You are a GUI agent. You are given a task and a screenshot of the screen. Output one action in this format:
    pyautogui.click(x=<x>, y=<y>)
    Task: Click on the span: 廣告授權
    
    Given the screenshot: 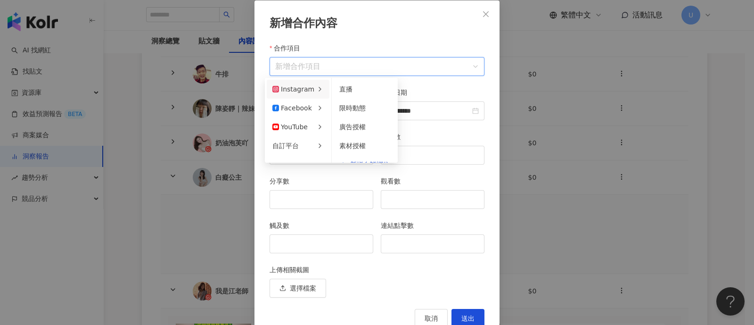 What is the action you would take?
    pyautogui.click(x=352, y=127)
    